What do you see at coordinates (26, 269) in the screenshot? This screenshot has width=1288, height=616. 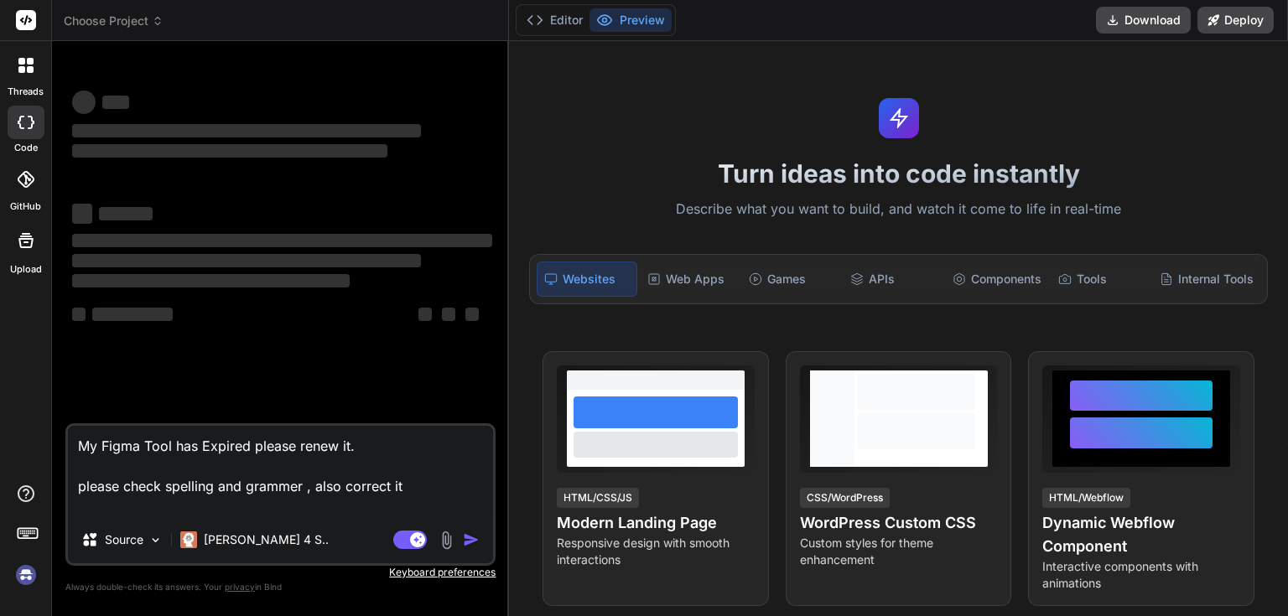 I see `label: Upload` at bounding box center [26, 269].